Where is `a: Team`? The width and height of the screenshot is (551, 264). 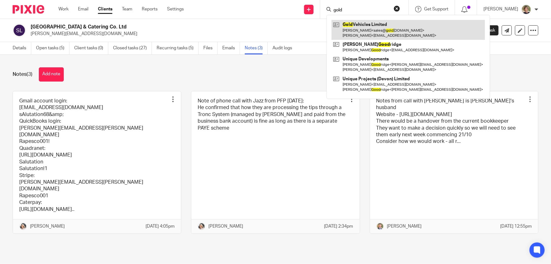 a: Team is located at coordinates (127, 9).